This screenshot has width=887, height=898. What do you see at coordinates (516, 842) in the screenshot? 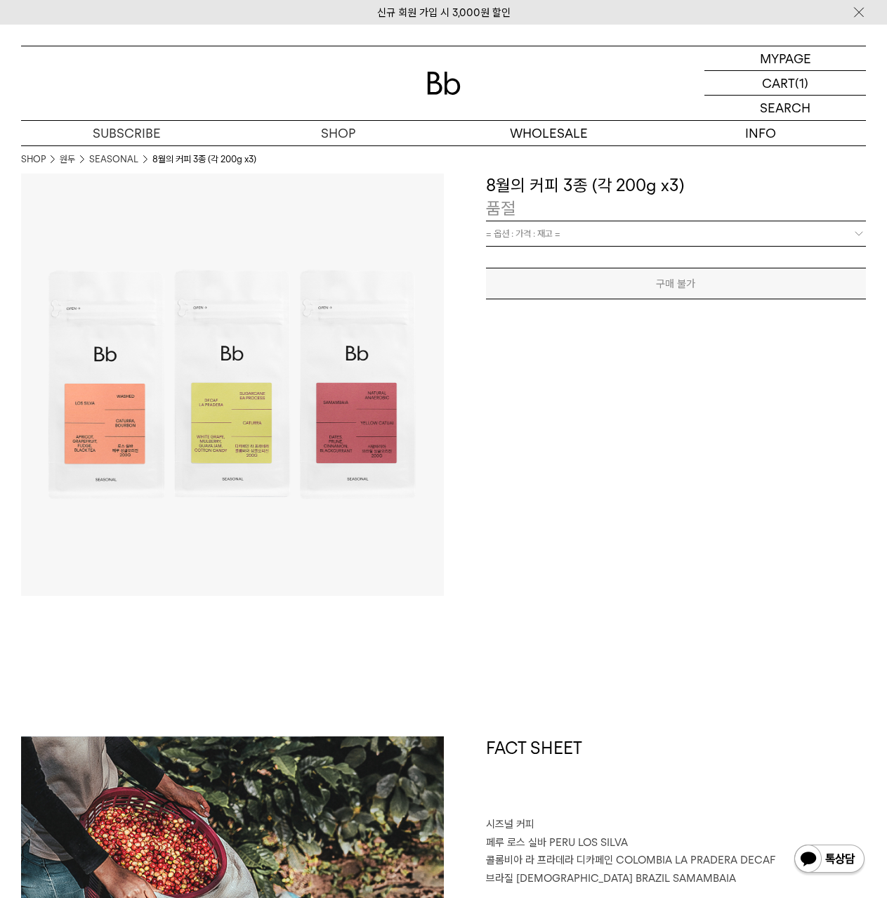
I see `span: 페루 로스 실바` at bounding box center [516, 842].